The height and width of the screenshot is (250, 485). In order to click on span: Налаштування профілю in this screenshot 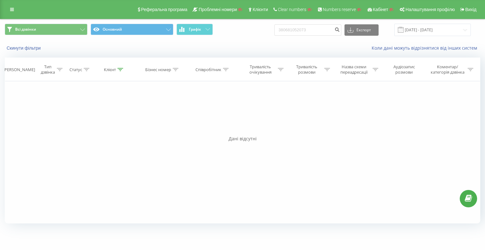, I will do `click(430, 9)`.